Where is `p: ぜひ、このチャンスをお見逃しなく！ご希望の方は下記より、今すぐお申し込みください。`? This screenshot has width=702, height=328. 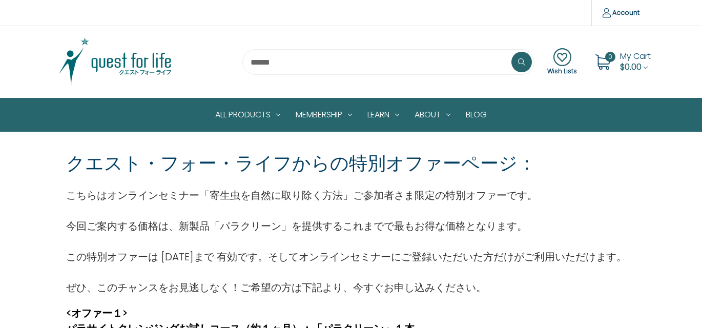 p: ぜひ、このチャンスをお見逃しなく！ご希望の方は下記より、今すぐお申し込みください。 is located at coordinates (346, 288).